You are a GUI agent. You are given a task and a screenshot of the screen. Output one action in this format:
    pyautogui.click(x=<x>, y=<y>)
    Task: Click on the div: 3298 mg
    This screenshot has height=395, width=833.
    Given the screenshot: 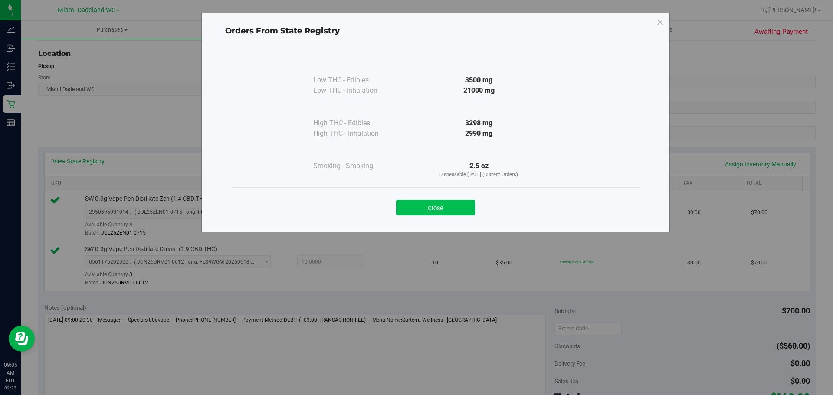 What is the action you would take?
    pyautogui.click(x=479, y=123)
    